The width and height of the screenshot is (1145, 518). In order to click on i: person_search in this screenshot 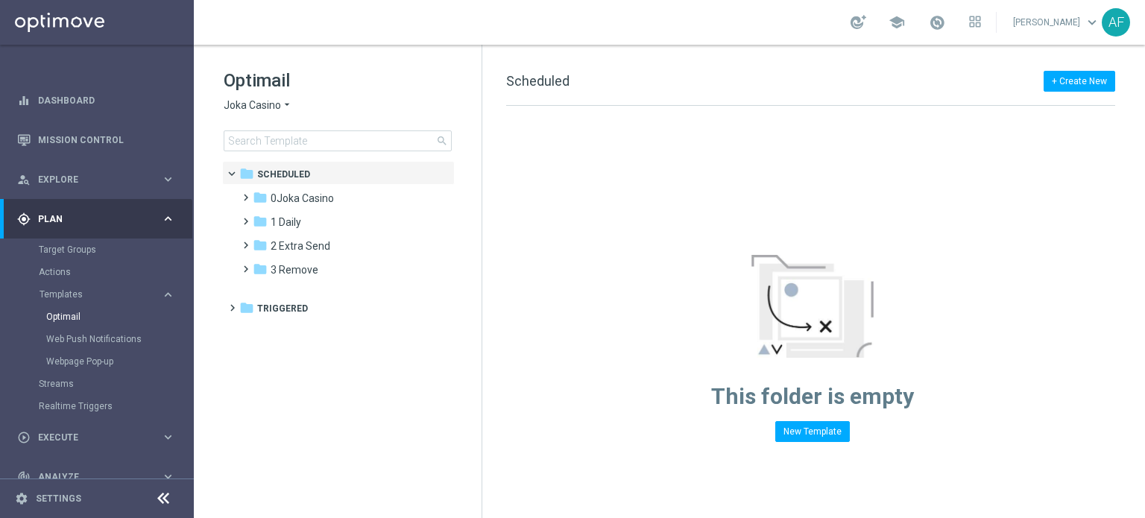, I will do `click(24, 180)`.